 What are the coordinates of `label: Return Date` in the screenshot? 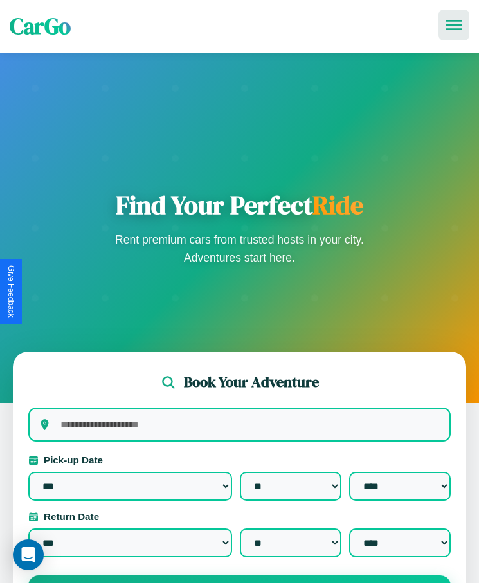 It's located at (239, 517).